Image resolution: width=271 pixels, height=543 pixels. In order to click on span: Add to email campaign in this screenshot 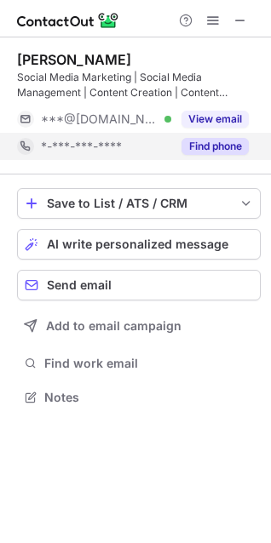, I will do `click(113, 326)`.